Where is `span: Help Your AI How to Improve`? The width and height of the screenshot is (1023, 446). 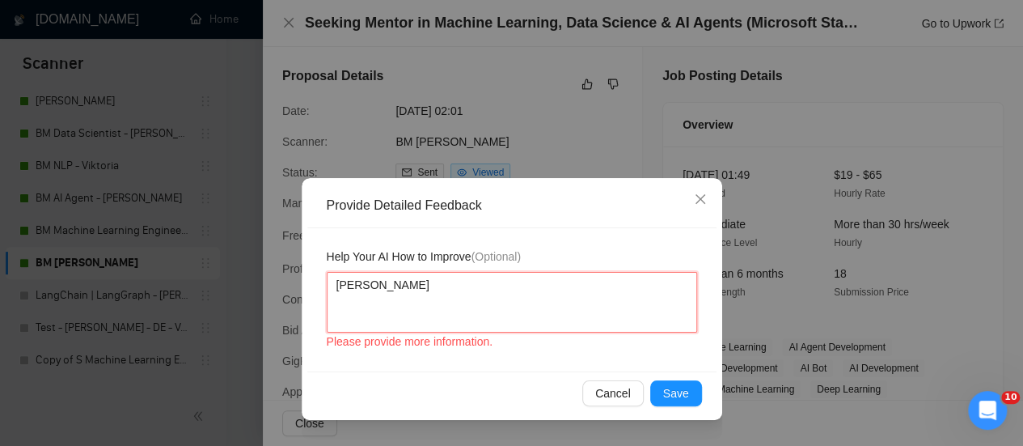 span: Help Your AI How to Improve is located at coordinates (424, 256).